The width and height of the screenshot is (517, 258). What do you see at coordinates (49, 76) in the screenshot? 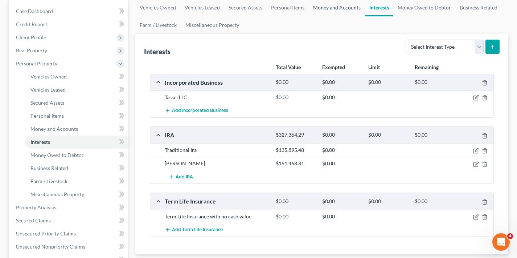
I see `span: Vehicles Owned` at bounding box center [49, 76].